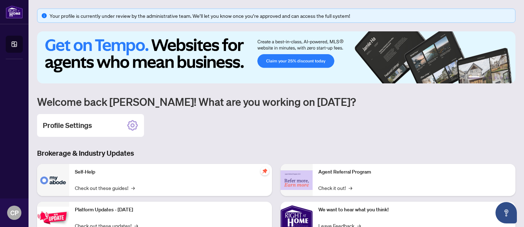 Image resolution: width=524 pixels, height=227 pixels. What do you see at coordinates (265, 171) in the screenshot?
I see `span: pushpin` at bounding box center [265, 171].